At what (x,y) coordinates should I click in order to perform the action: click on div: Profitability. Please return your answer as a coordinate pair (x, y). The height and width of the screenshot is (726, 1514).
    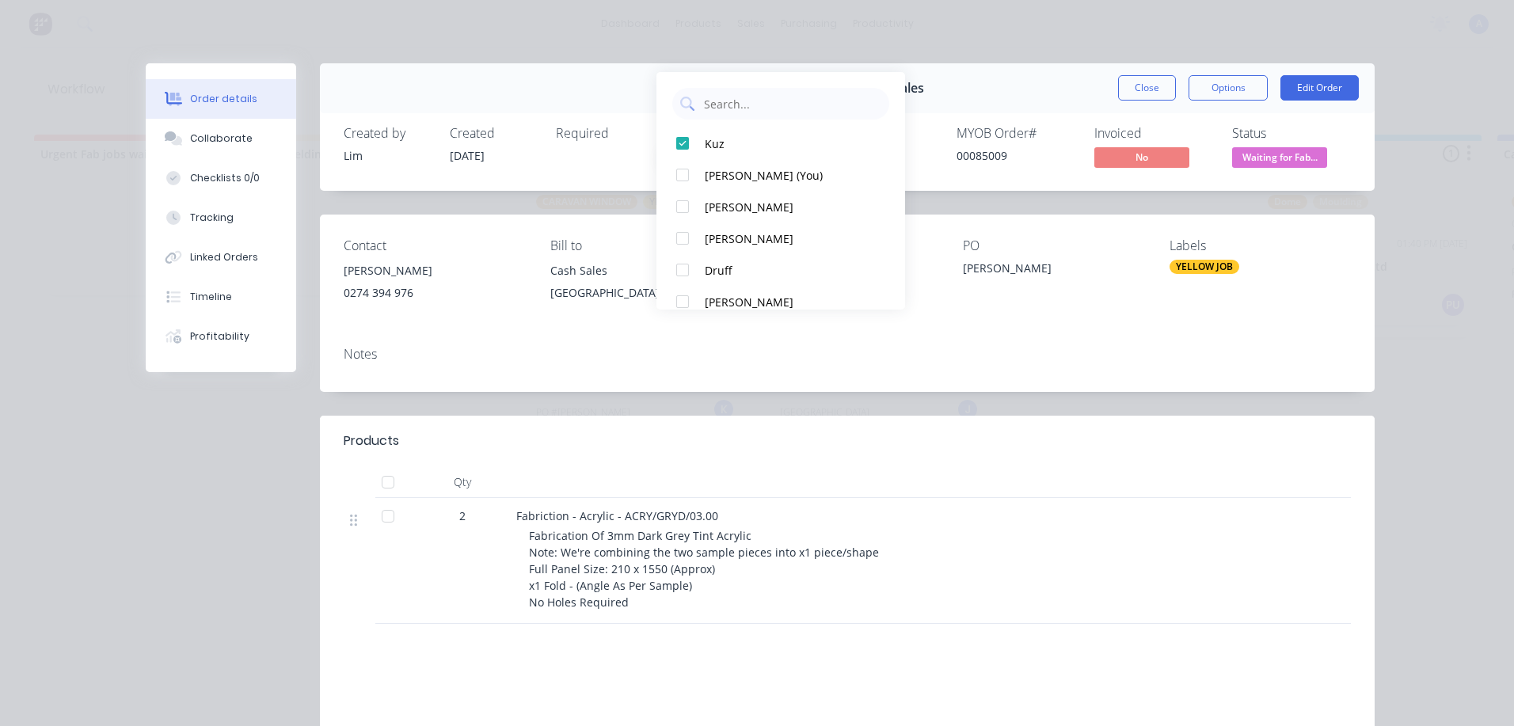
    Looking at the image, I should click on (219, 336).